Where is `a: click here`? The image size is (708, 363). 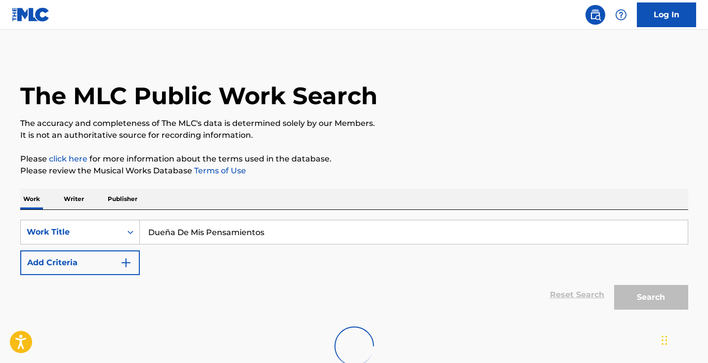
a: click here is located at coordinates (68, 159).